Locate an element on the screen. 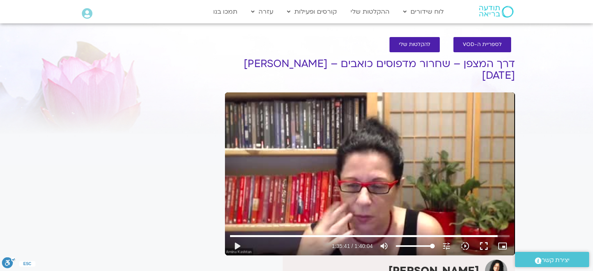 This screenshot has height=271, width=593. a: קורסים ופעילות is located at coordinates (312, 12).